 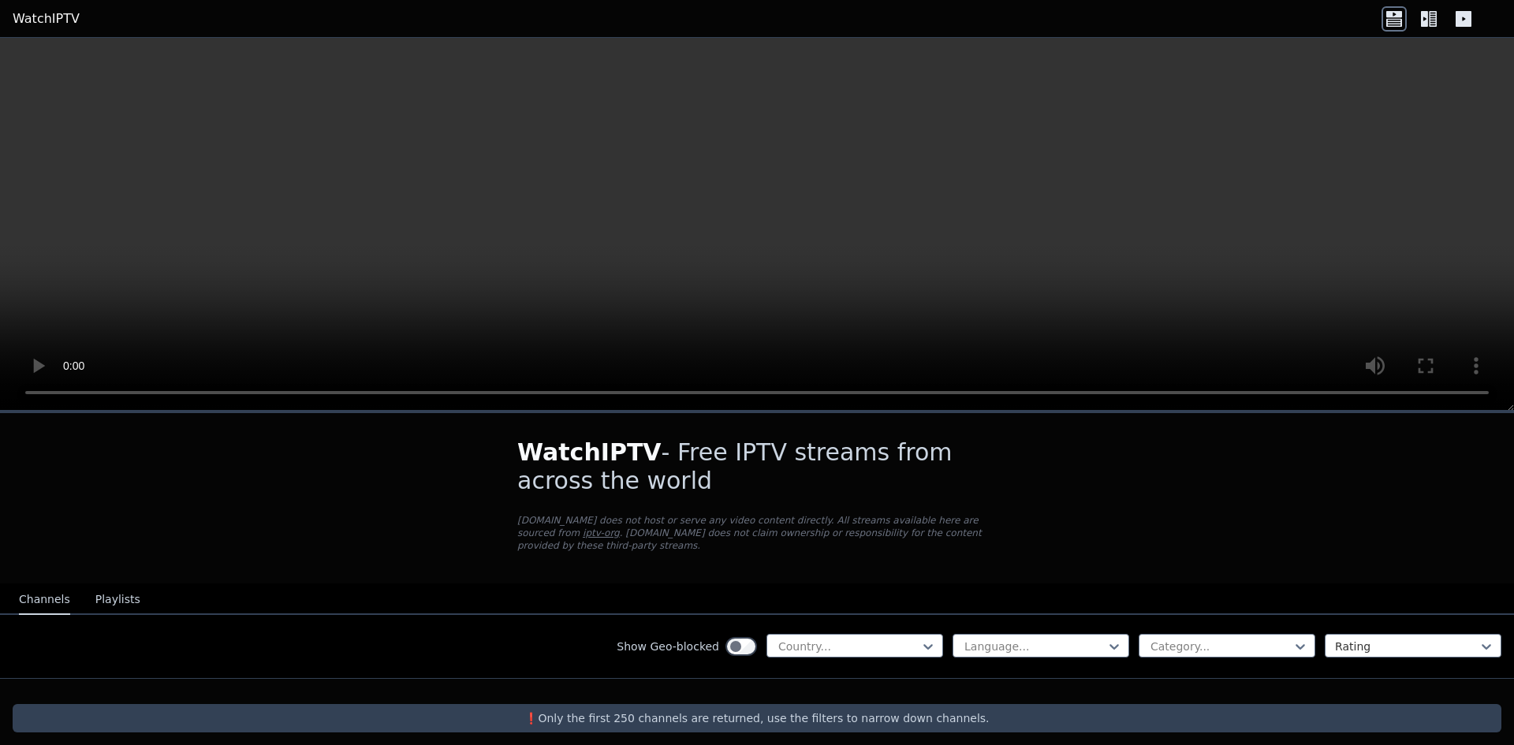 I want to click on p: ❗️Only the first 250 channels are returned, use the filters to narrow down channels., so click(x=757, y=718).